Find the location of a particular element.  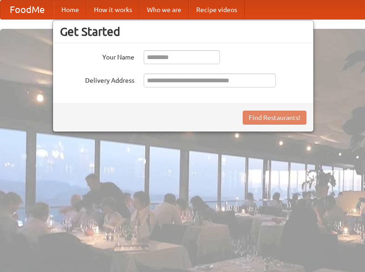

h3: Get Started is located at coordinates (183, 32).